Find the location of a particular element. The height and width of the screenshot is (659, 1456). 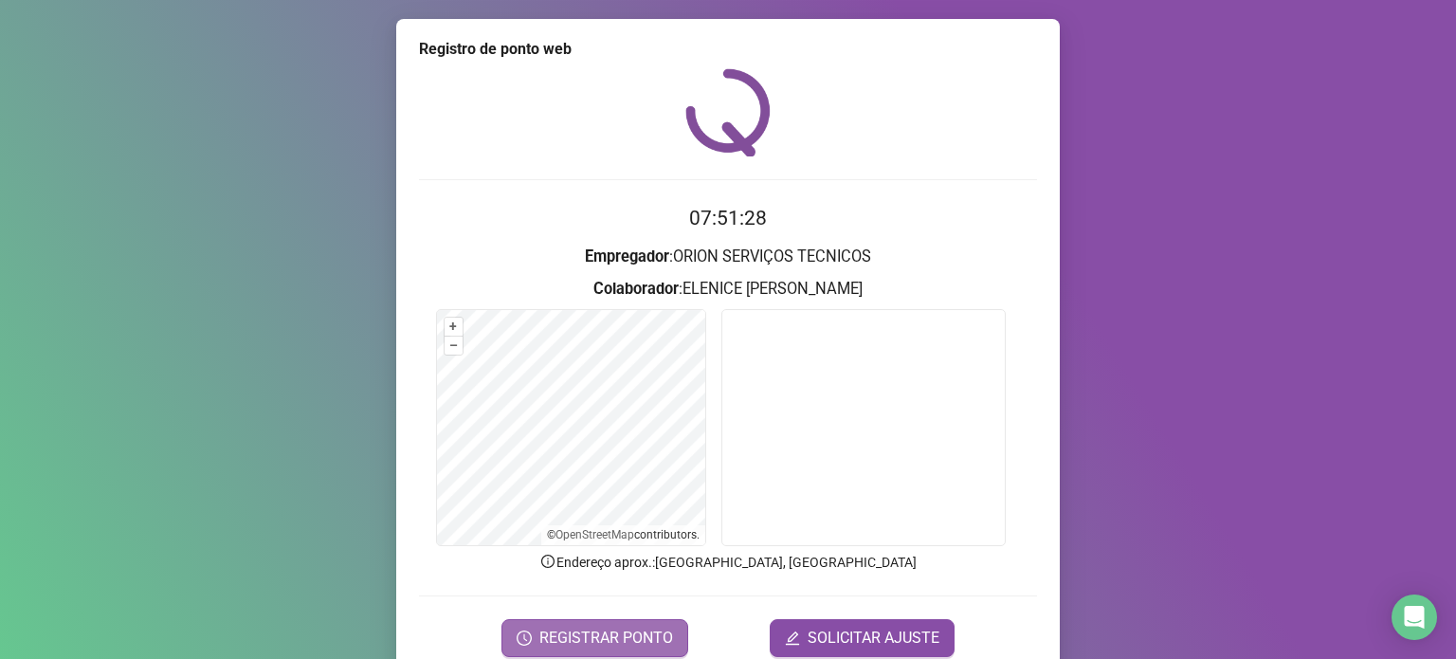

time: 07:51:28 is located at coordinates (728, 218).